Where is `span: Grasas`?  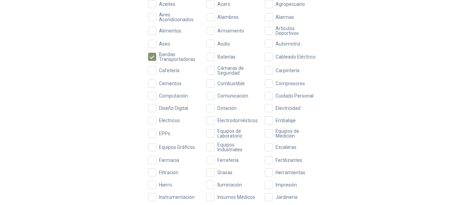 span: Grasas is located at coordinates (225, 172).